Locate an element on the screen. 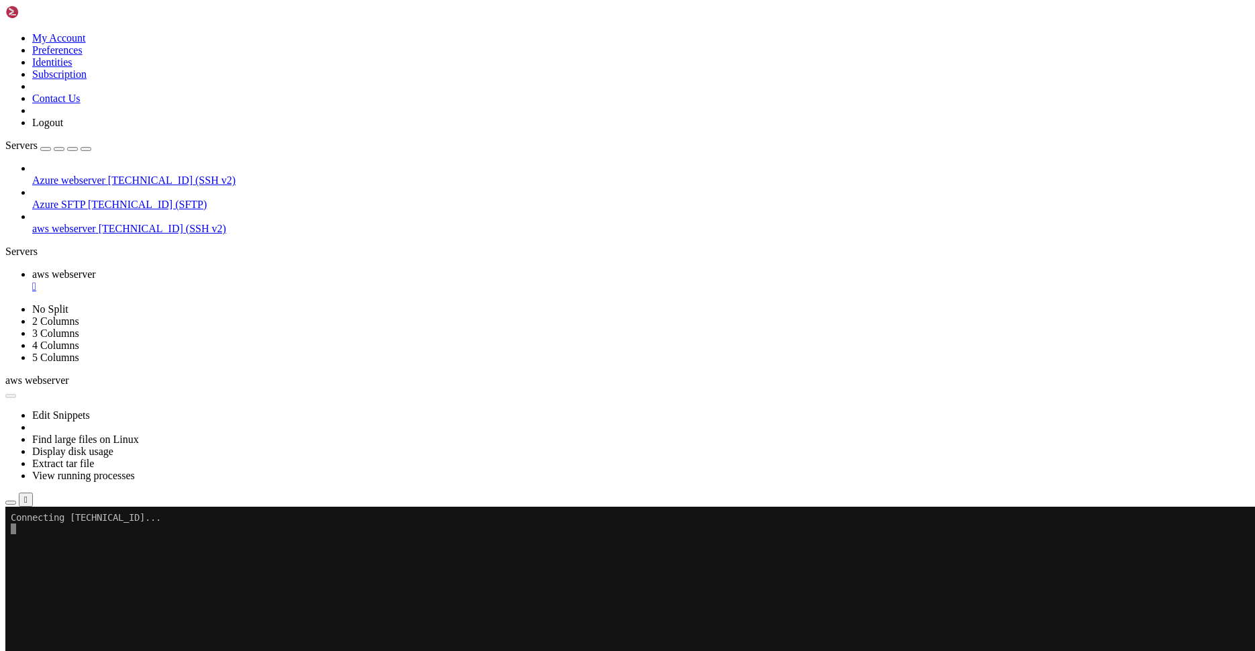 Image resolution: width=1255 pixels, height=651 pixels. a: Edit Snippets is located at coordinates (61, 415).